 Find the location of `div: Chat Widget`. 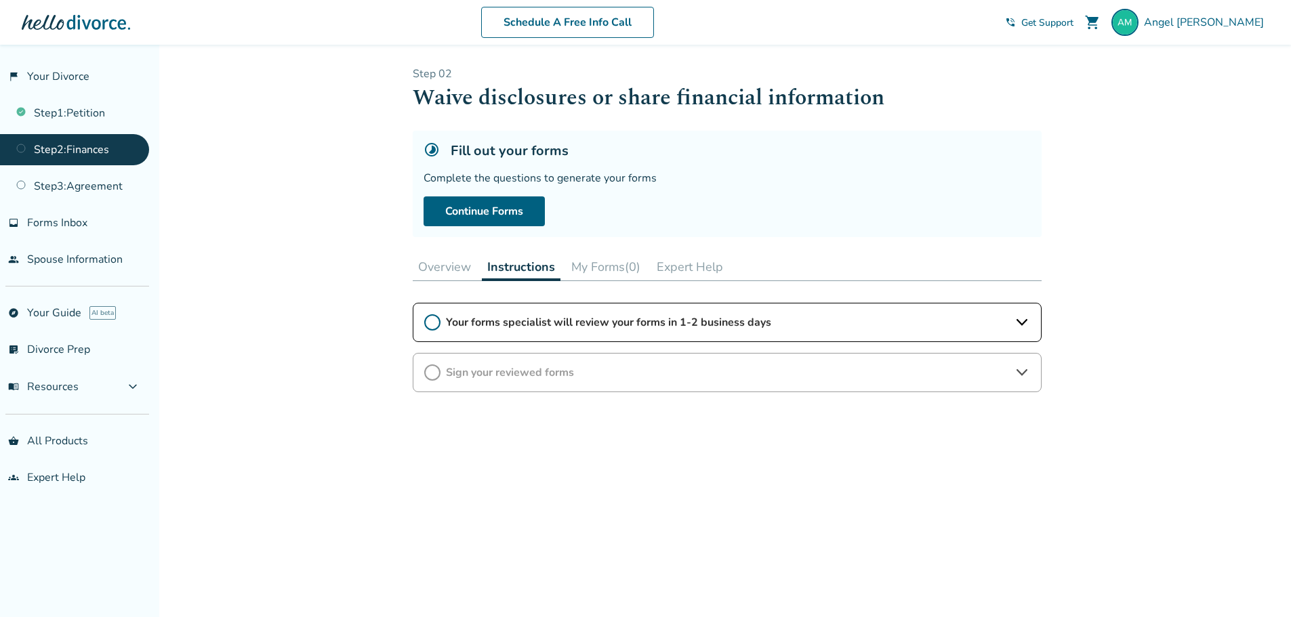

div: Chat Widget is located at coordinates (1257, 585).